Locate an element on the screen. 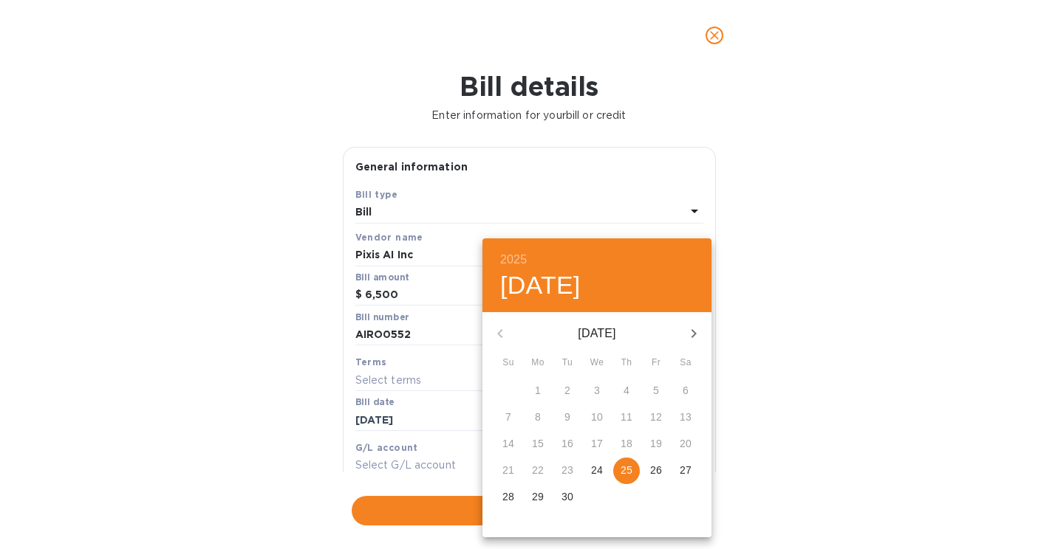 The image size is (1058, 549). span: Tu is located at coordinates (567, 363).